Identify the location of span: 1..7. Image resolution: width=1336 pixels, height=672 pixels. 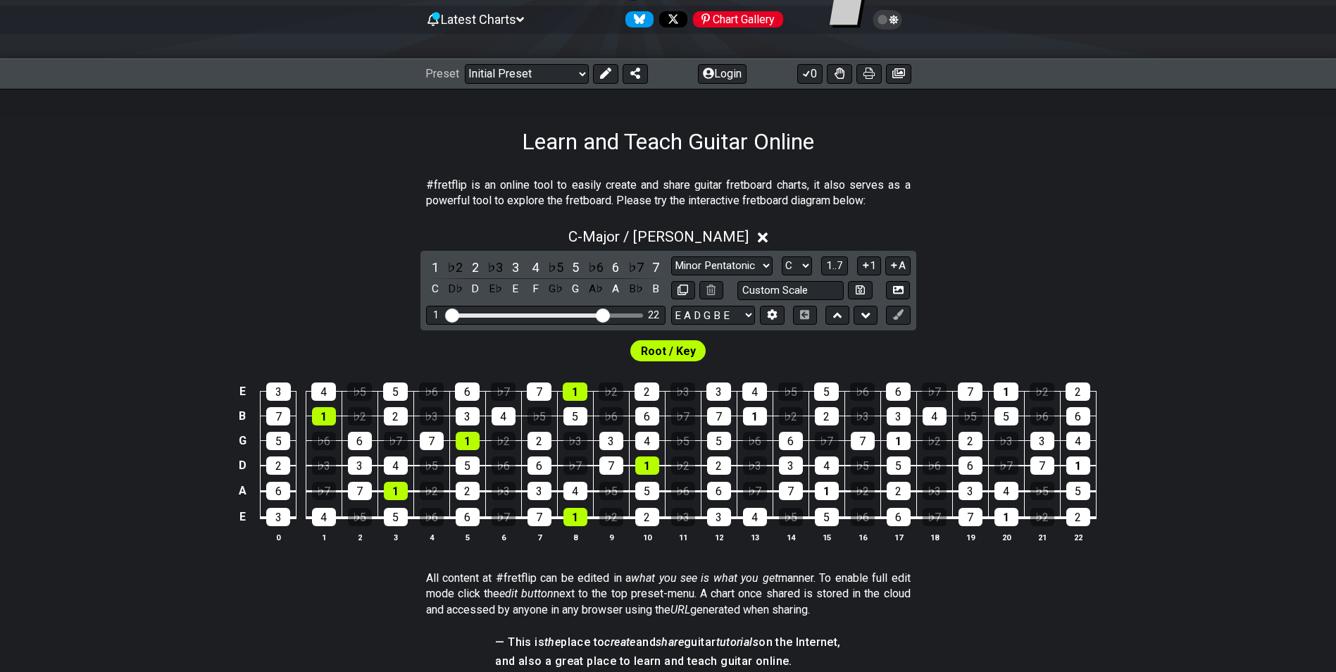
(834, 265).